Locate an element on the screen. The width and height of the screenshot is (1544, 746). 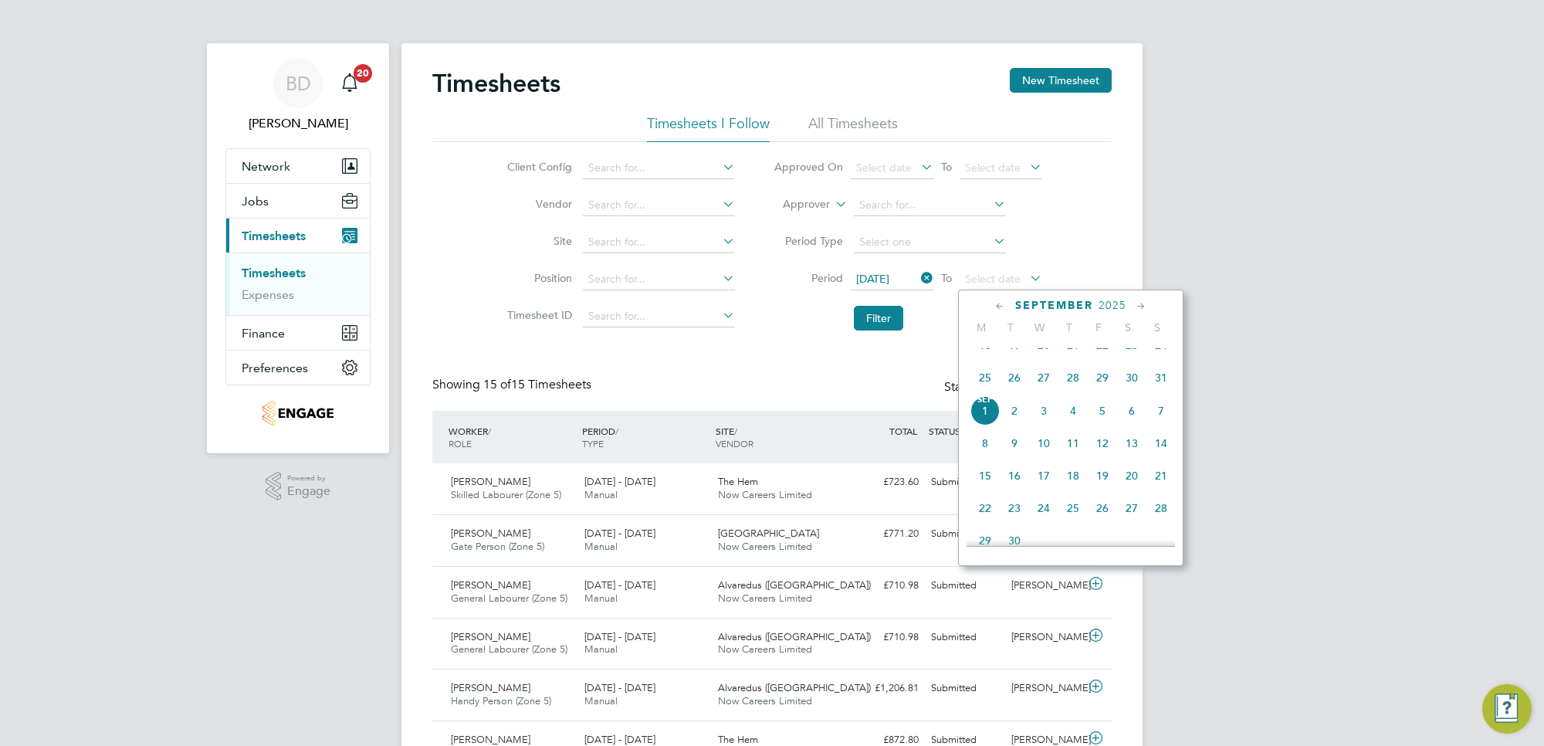
span: 7 is located at coordinates (1161, 411).